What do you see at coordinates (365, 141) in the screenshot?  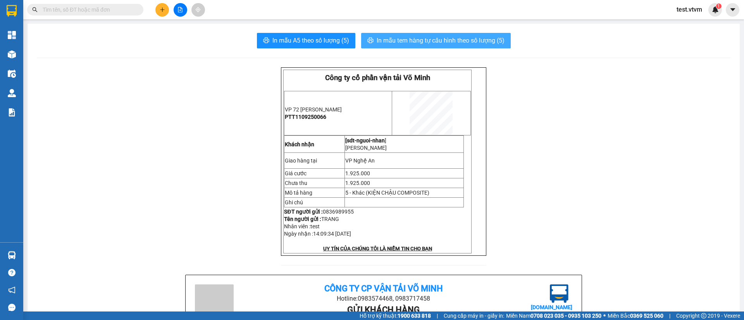 I see `strong: [sdt-nguoi-nhan` at bounding box center [365, 141].